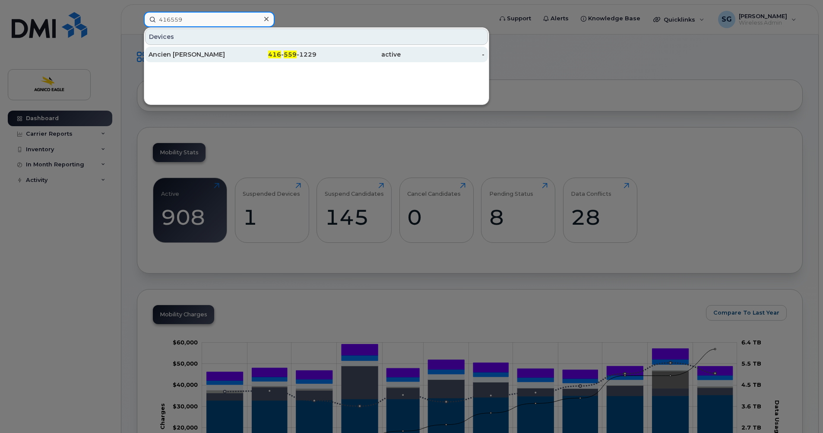 This screenshot has height=433, width=823. Describe the element at coordinates (275, 54) in the screenshot. I see `div: - -1229` at that location.